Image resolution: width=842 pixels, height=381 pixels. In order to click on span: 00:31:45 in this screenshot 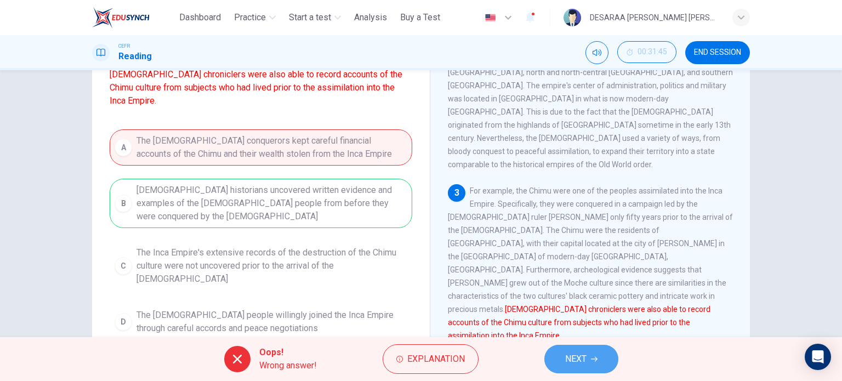, I will do `click(652, 52)`.